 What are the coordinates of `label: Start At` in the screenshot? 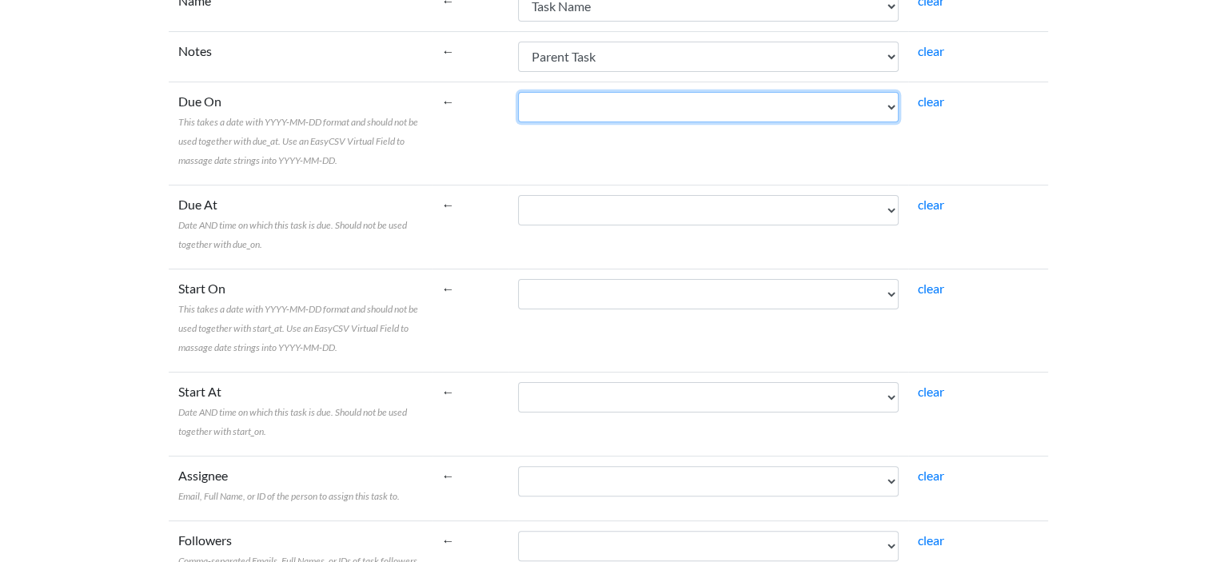 It's located at (301, 411).